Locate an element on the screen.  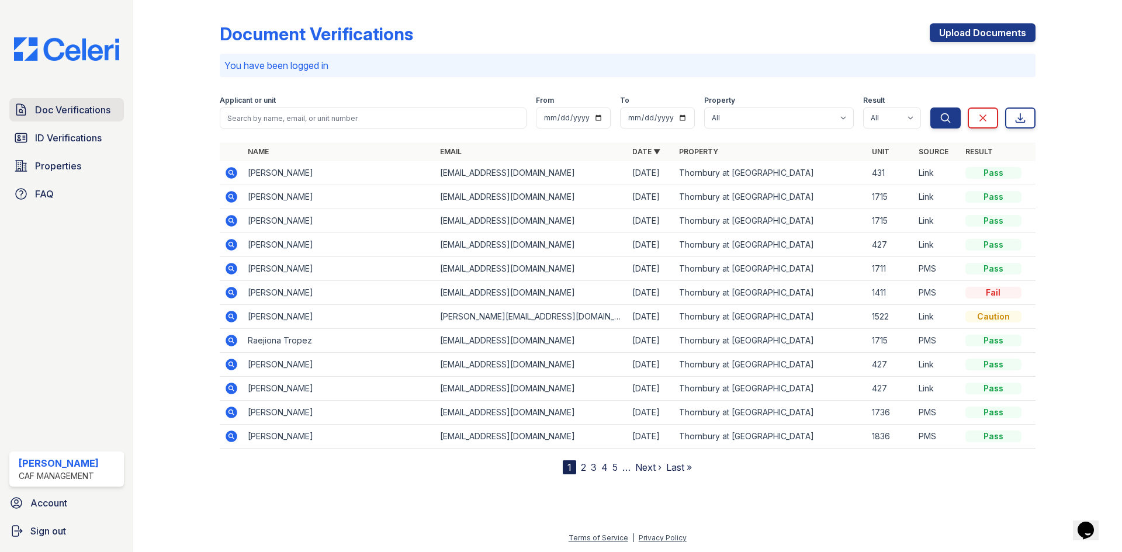
label: Applicant or unit is located at coordinates (248, 101).